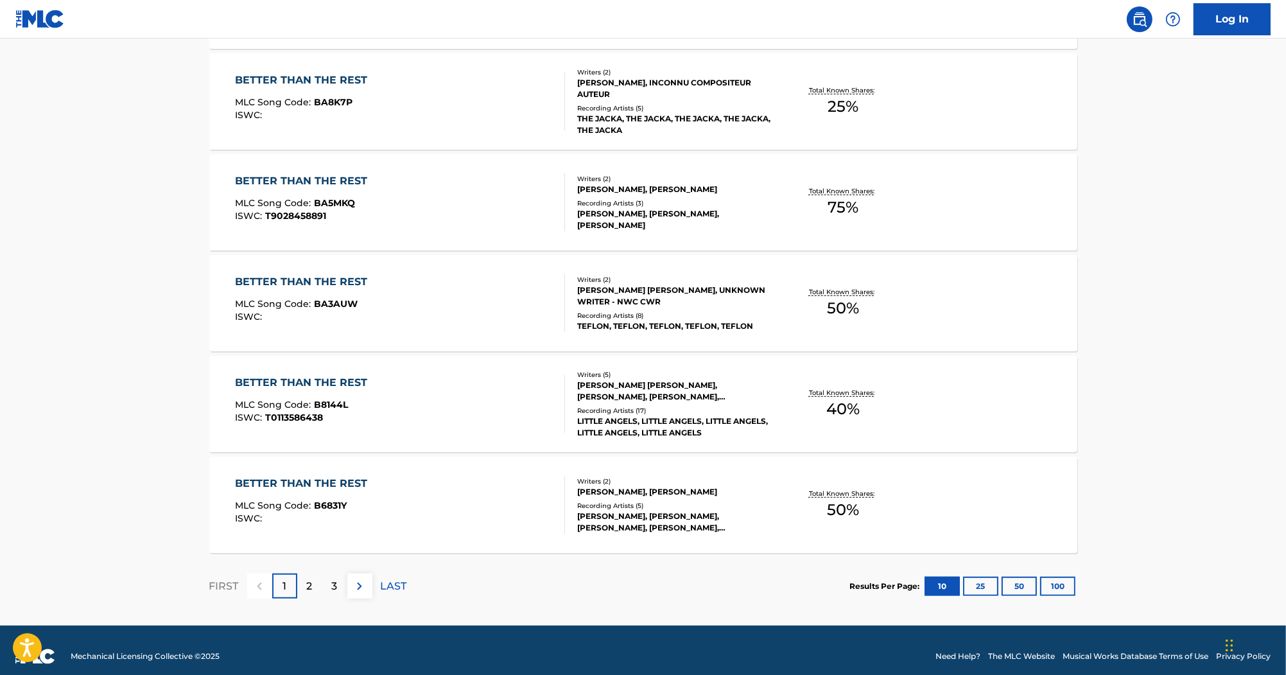 Image resolution: width=1286 pixels, height=675 pixels. What do you see at coordinates (674, 203) in the screenshot?
I see `div: Recording Artists ( 3 )` at bounding box center [674, 203].